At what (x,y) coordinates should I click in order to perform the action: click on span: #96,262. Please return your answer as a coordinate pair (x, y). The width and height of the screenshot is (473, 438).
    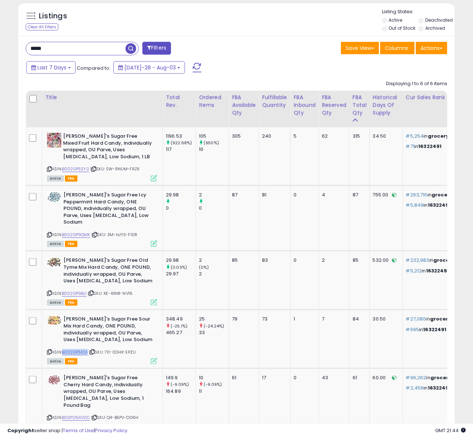
    Looking at the image, I should click on (416, 377).